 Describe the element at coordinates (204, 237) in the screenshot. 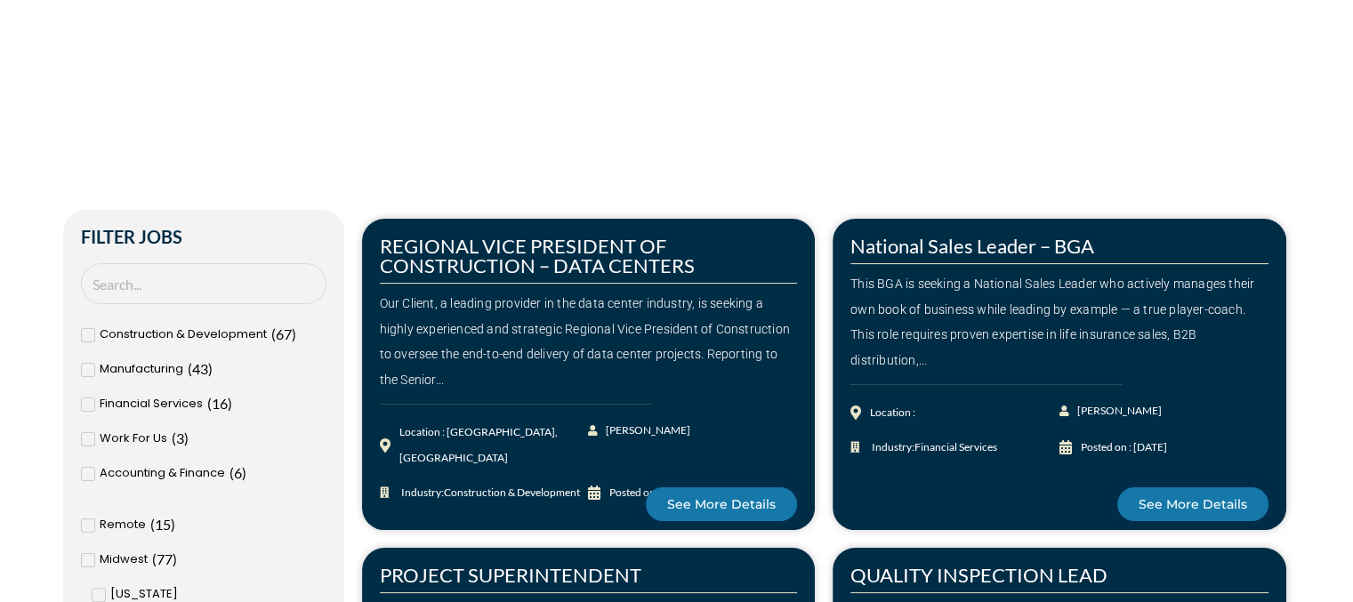

I see `h2: Filter Jobs` at that location.